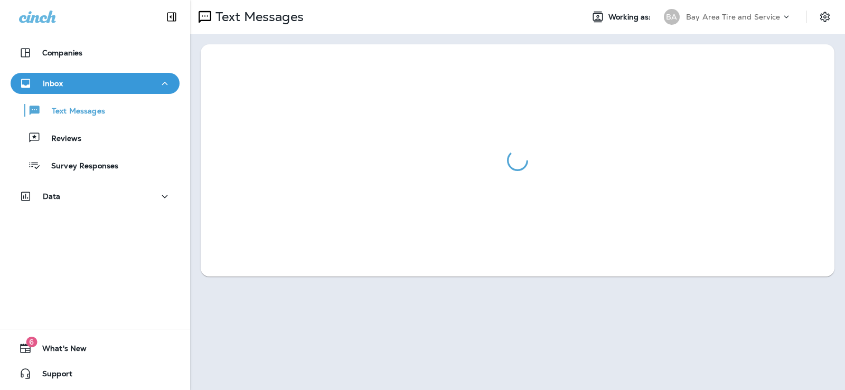  I want to click on span: 6, so click(31, 342).